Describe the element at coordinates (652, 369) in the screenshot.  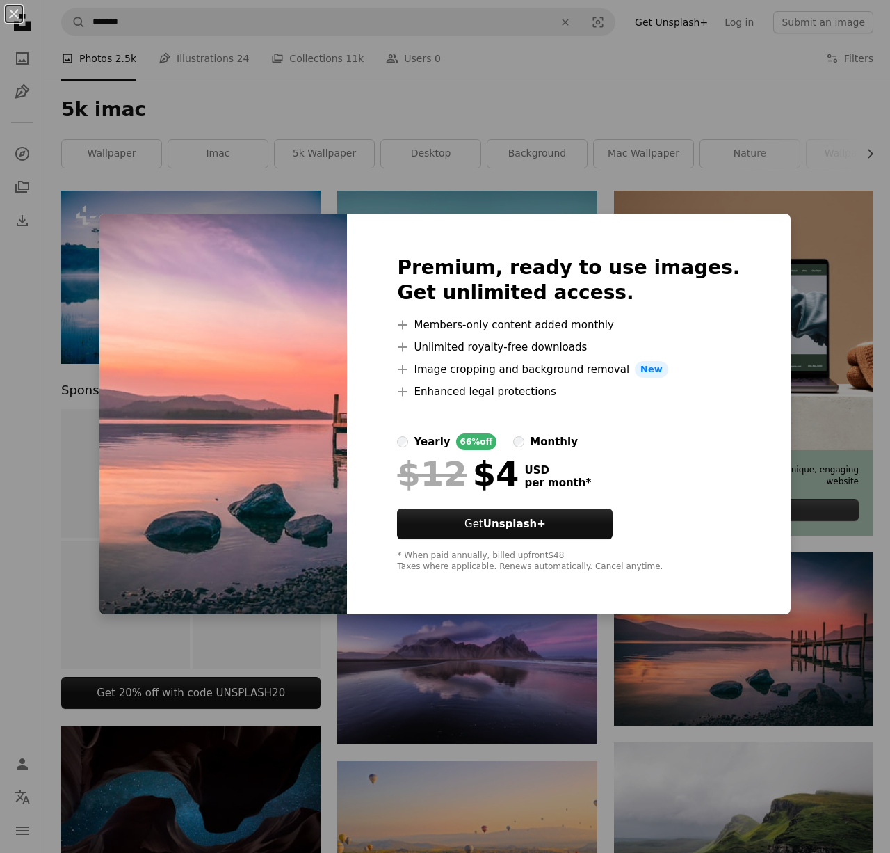
I see `span: New` at that location.